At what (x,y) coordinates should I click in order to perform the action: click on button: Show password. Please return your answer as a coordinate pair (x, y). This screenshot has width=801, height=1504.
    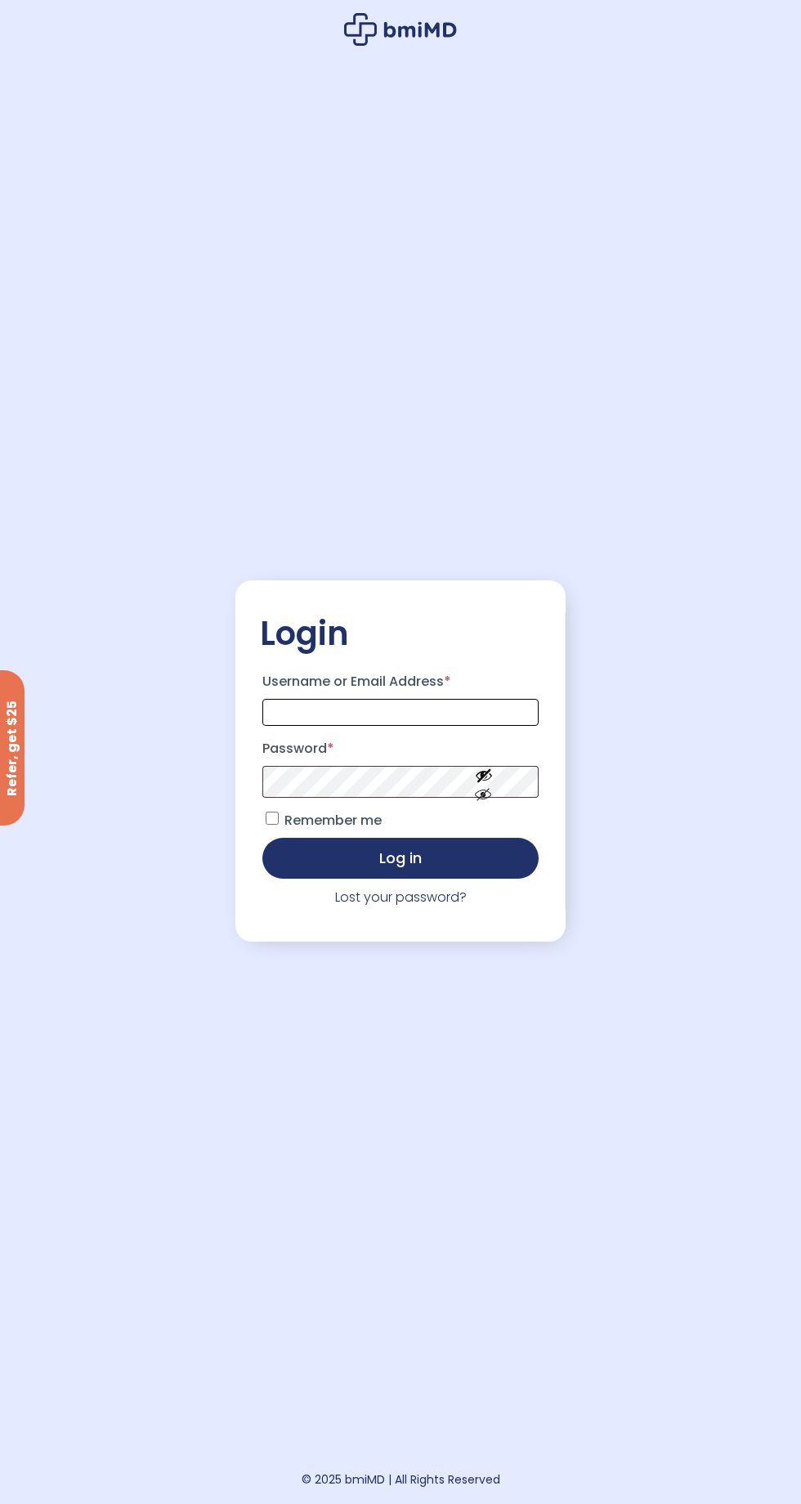
    Looking at the image, I should click on (484, 781).